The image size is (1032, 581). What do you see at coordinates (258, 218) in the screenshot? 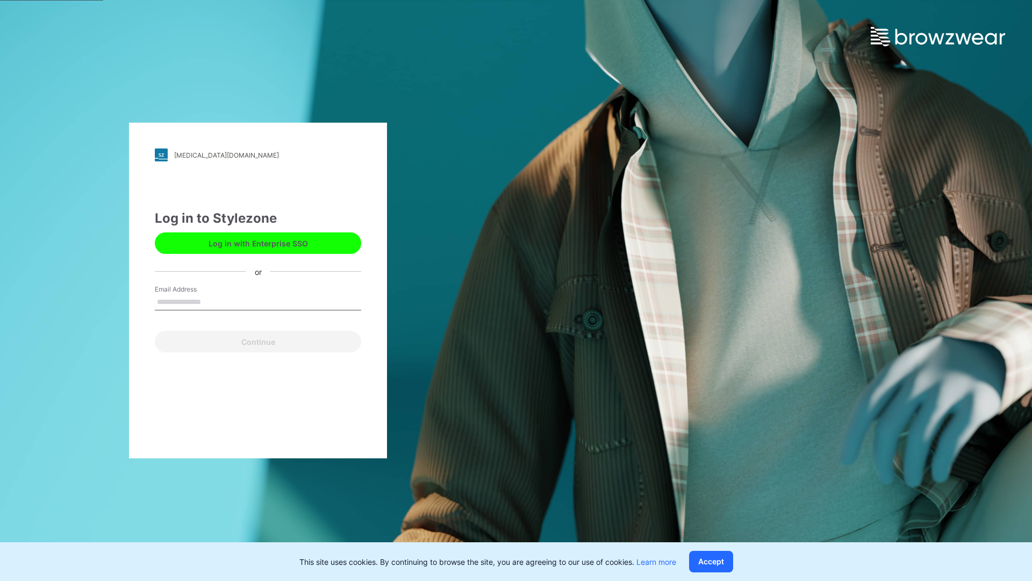
I see `div: Log in to Stylezone` at bounding box center [258, 218].